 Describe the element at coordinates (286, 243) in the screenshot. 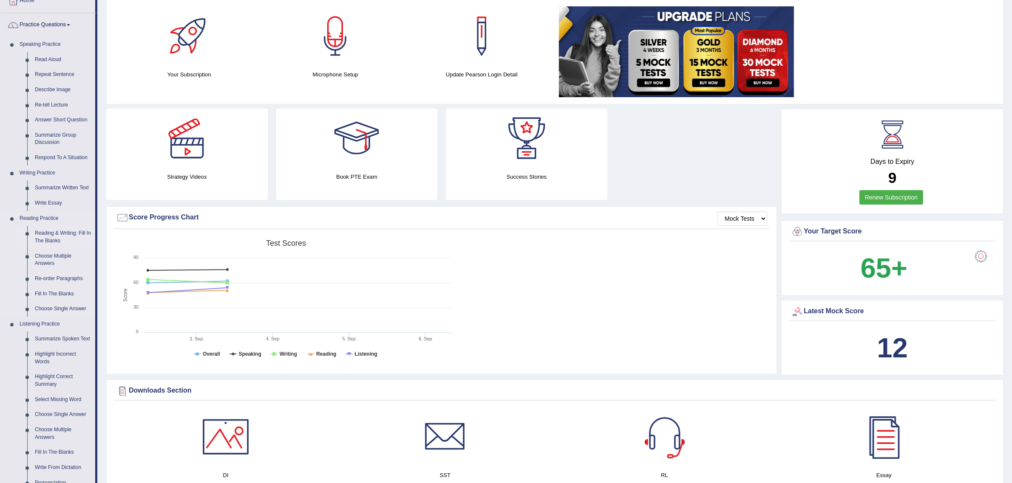

I see `tspan: Test scores` at that location.